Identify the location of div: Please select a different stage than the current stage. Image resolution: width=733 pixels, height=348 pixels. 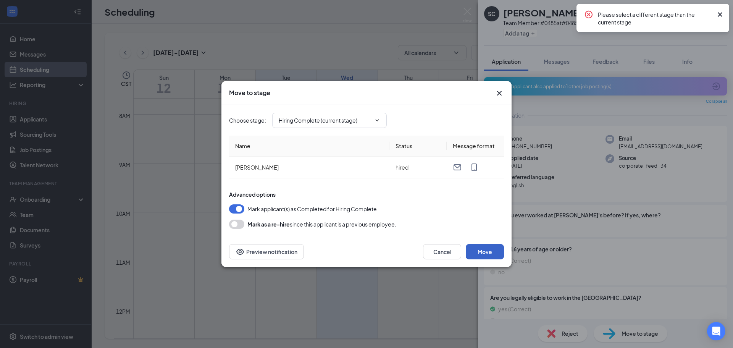
(655, 18).